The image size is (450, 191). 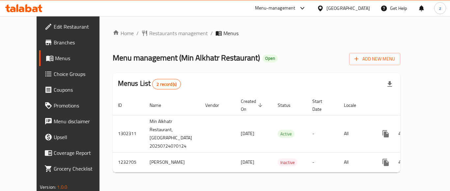 I want to click on div: Total records count, so click(x=166, y=84).